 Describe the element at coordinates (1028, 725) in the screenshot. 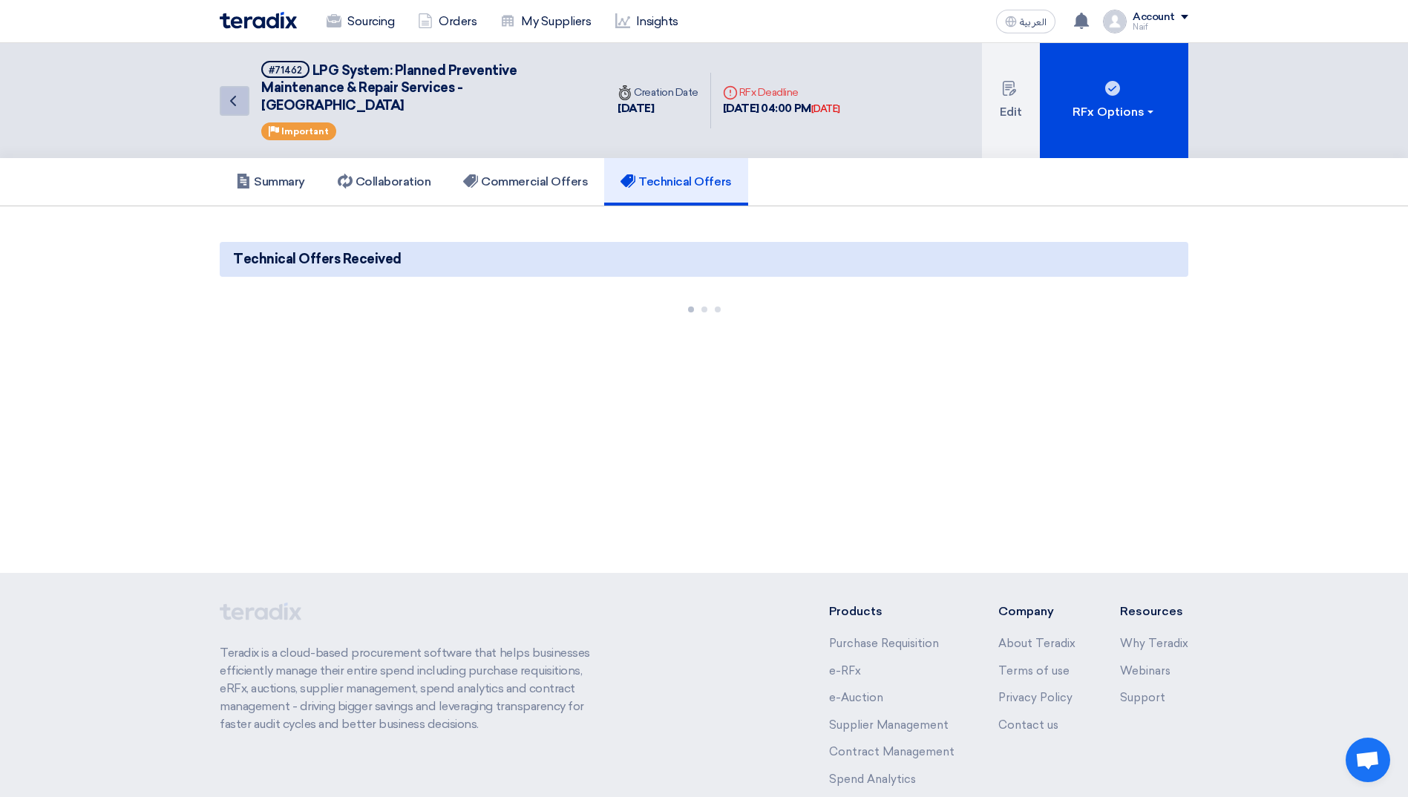

I see `a: Contact us` at that location.